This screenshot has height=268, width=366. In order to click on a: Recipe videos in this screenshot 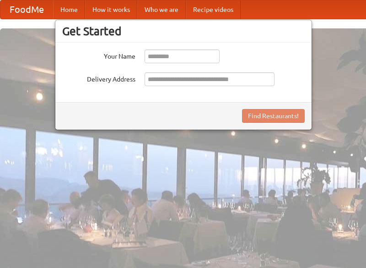, I will do `click(213, 10)`.